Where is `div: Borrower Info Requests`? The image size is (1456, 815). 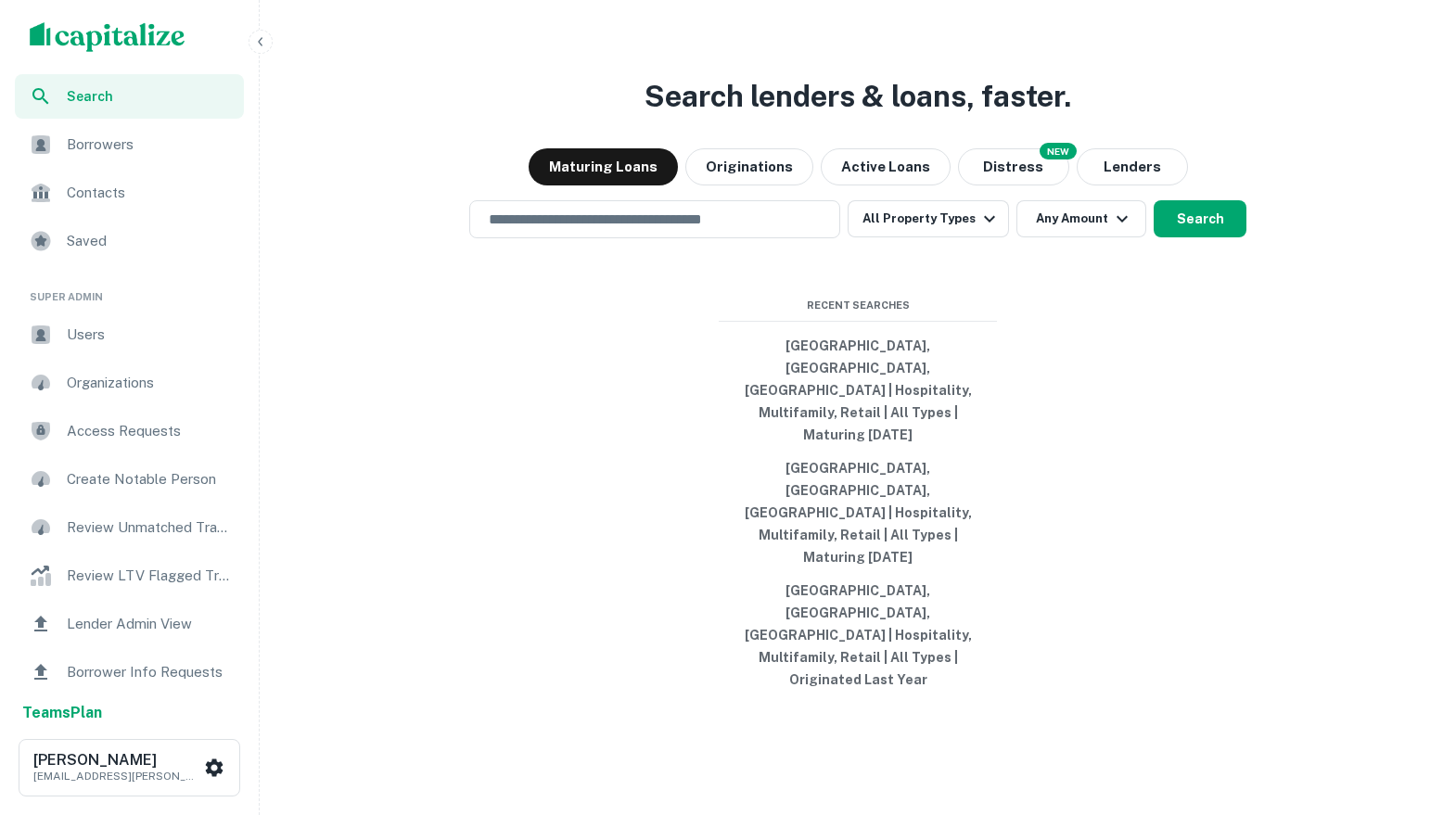
div: Borrower Info Requests is located at coordinates (129, 672).